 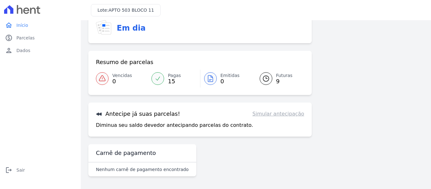 I want to click on i: logout, so click(x=9, y=170).